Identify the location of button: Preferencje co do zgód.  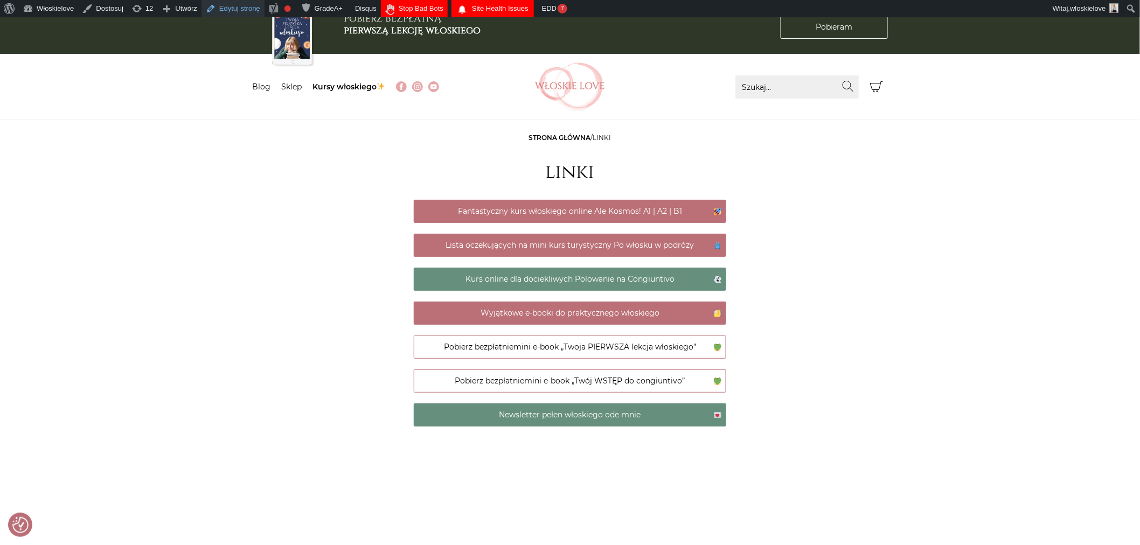
(20, 525).